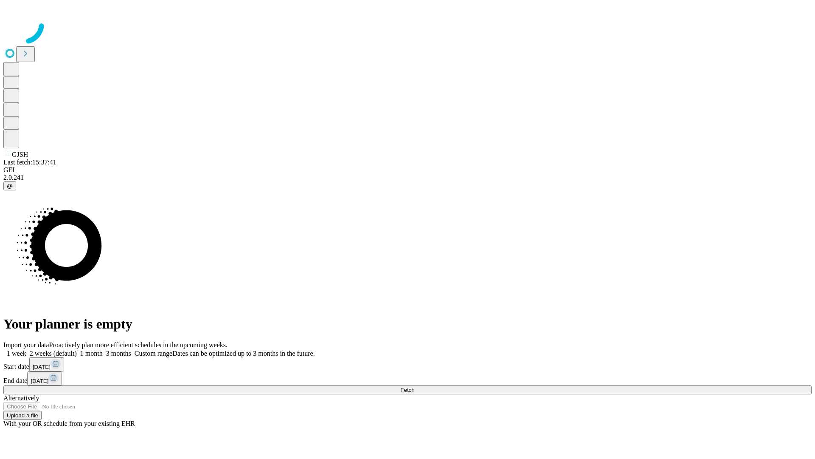 The width and height of the screenshot is (815, 459). I want to click on span: Import your data, so click(26, 344).